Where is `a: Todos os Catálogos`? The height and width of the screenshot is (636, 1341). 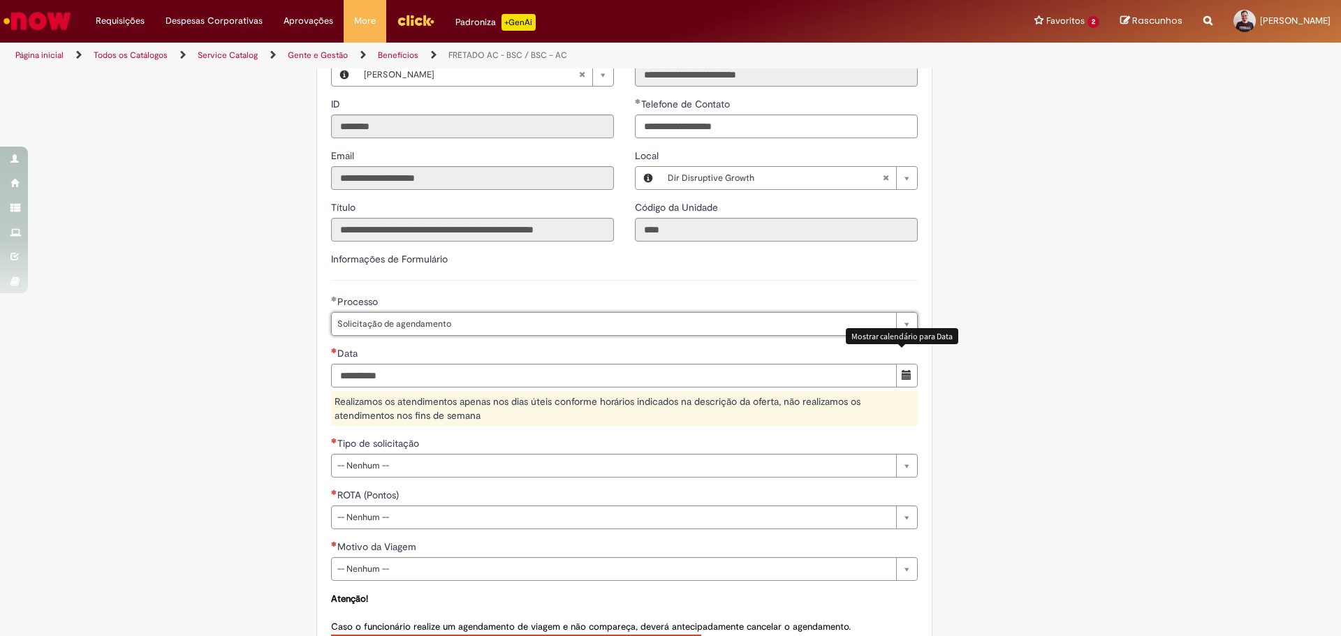
a: Todos os Catálogos is located at coordinates (131, 55).